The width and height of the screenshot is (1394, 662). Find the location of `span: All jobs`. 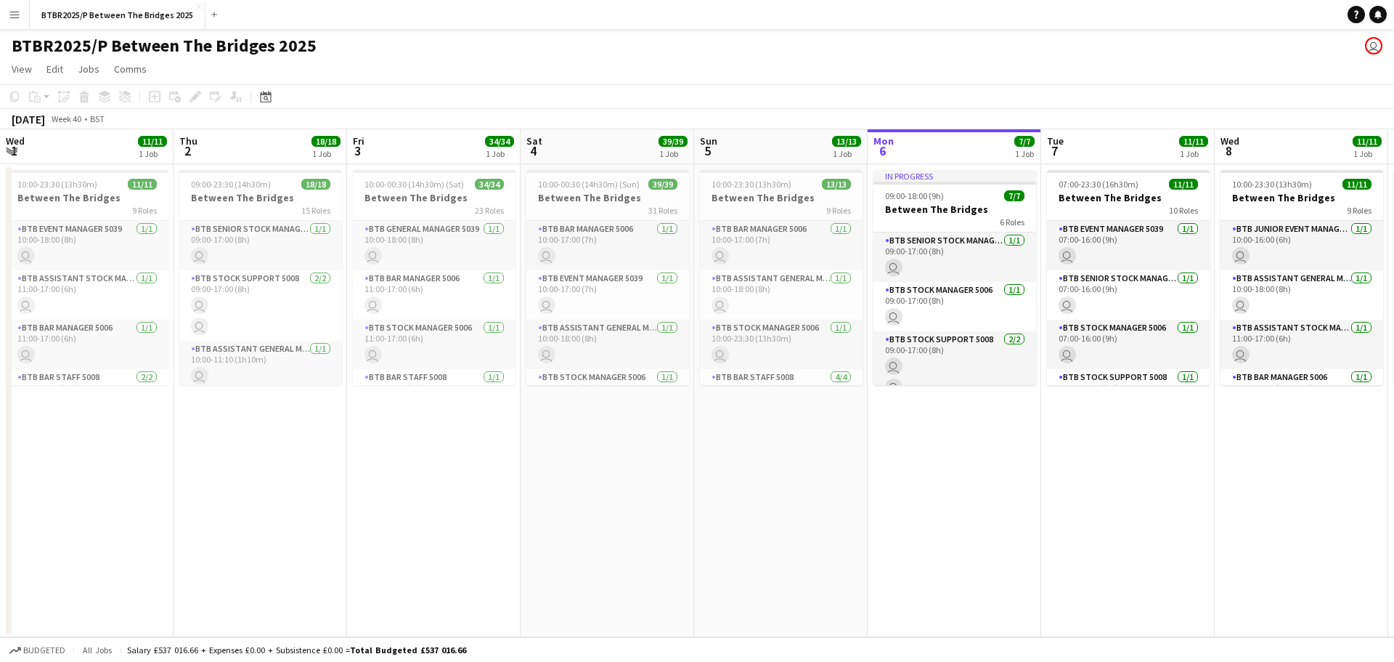

span: All jobs is located at coordinates (97, 649).